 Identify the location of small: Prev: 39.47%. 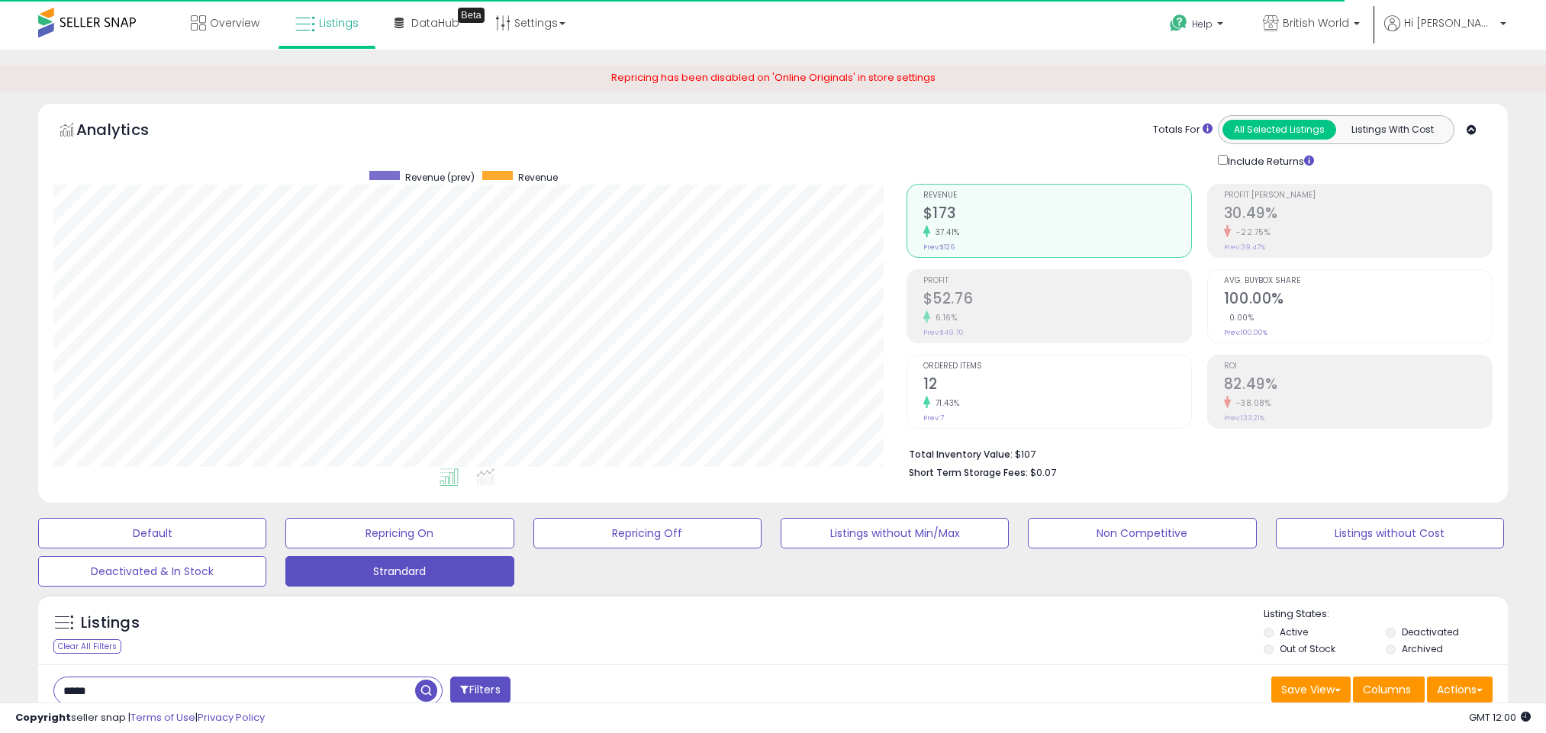
(1244, 247).